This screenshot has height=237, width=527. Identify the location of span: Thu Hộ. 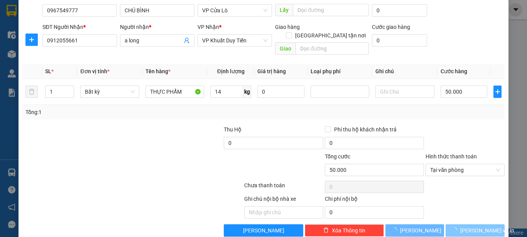
(233, 130).